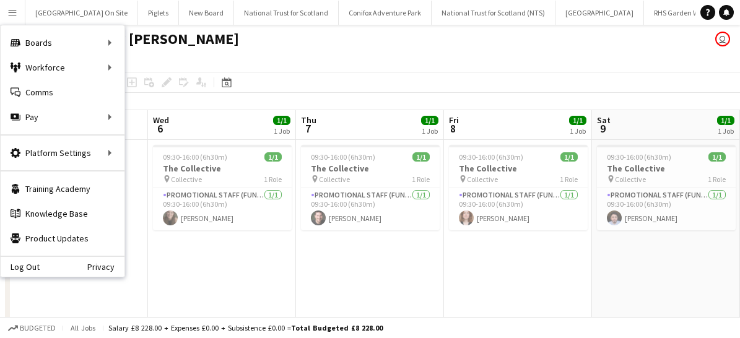  Describe the element at coordinates (63, 214) in the screenshot. I see `a: Knowledge Base` at that location.